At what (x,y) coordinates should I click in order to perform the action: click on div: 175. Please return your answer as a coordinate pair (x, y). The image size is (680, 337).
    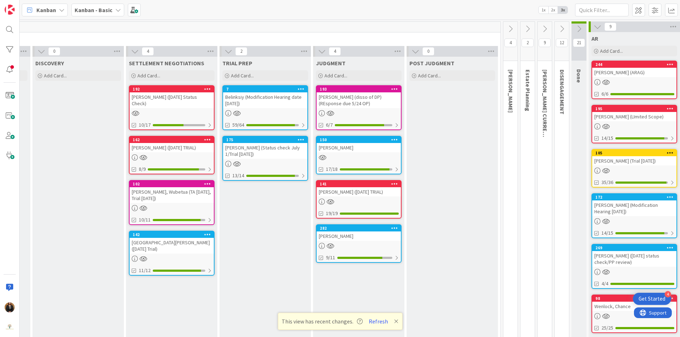
    Looking at the image, I should click on (267, 140).